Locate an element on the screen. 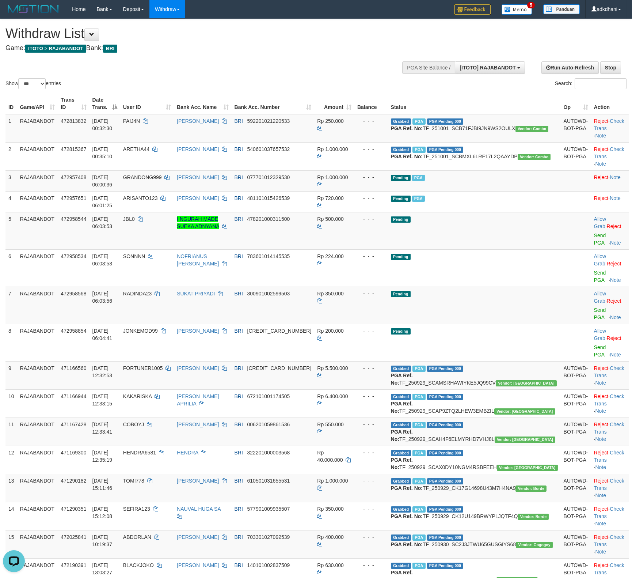 This screenshot has height=578, width=632. span: 472958544 is located at coordinates (73, 219).